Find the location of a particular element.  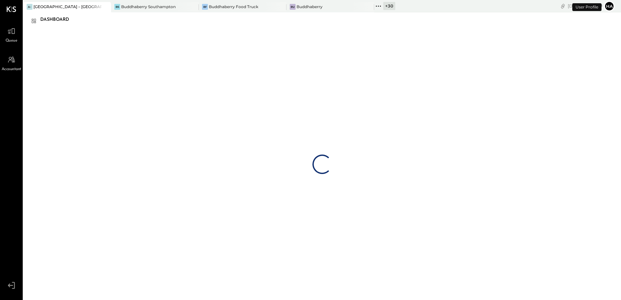

div: BF is located at coordinates (205, 7).